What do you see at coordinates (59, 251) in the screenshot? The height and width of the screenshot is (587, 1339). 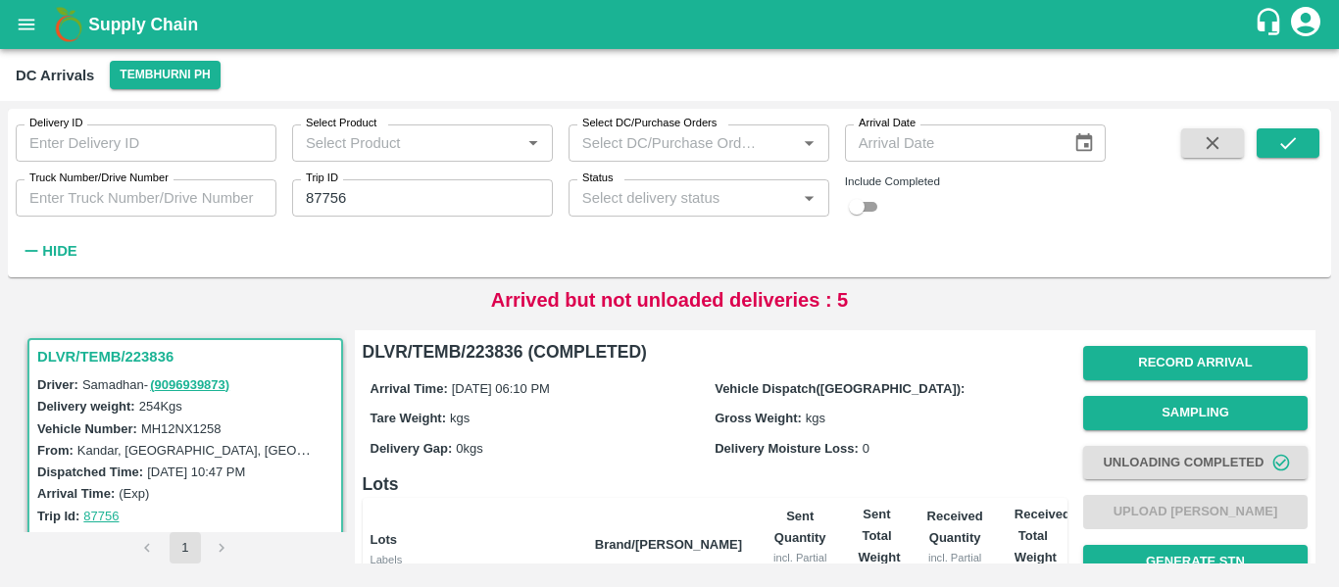 I see `strong: Hide` at bounding box center [59, 251].